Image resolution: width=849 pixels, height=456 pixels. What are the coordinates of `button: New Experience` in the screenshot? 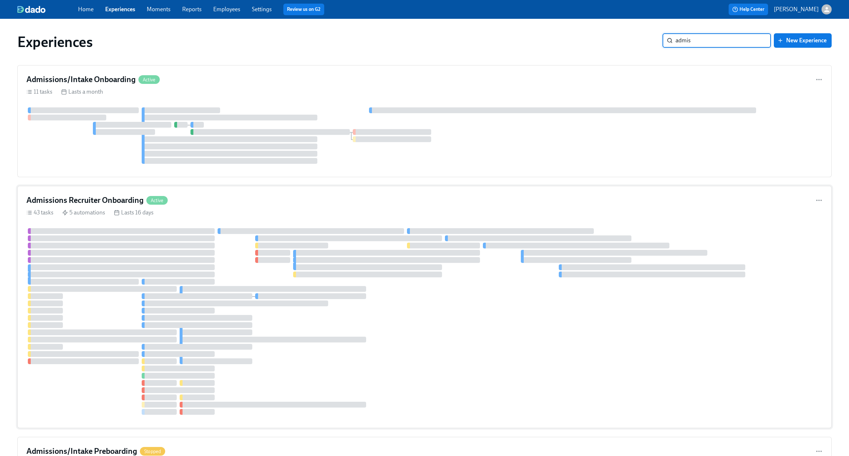 It's located at (803, 40).